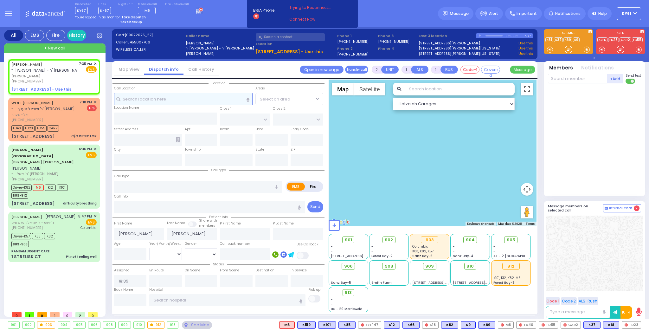  What do you see at coordinates (578, 79) in the screenshot?
I see `input: Search member` at bounding box center [578, 79].